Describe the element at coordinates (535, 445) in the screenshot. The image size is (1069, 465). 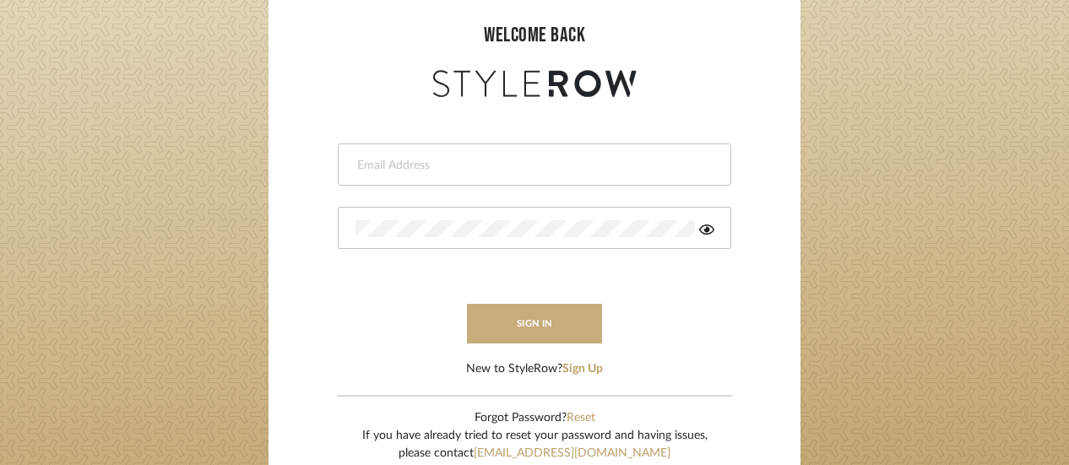
I see `div: If you have already tried to reset your password and having issues, please contact` at that location.